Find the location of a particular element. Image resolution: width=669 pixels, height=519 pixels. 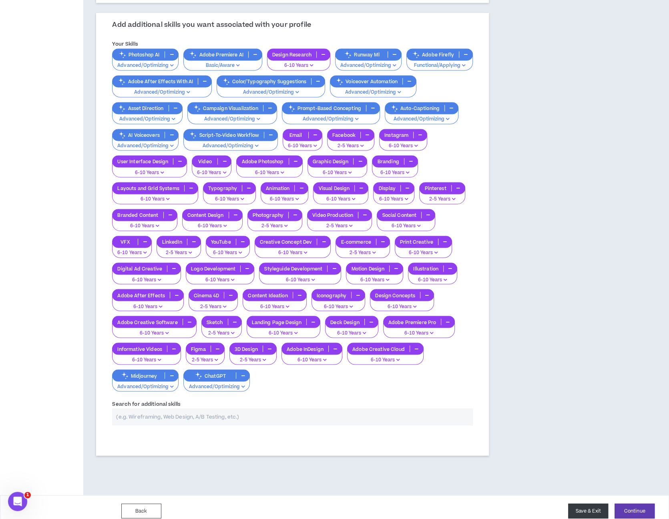

p: Visual Design is located at coordinates (334, 188).